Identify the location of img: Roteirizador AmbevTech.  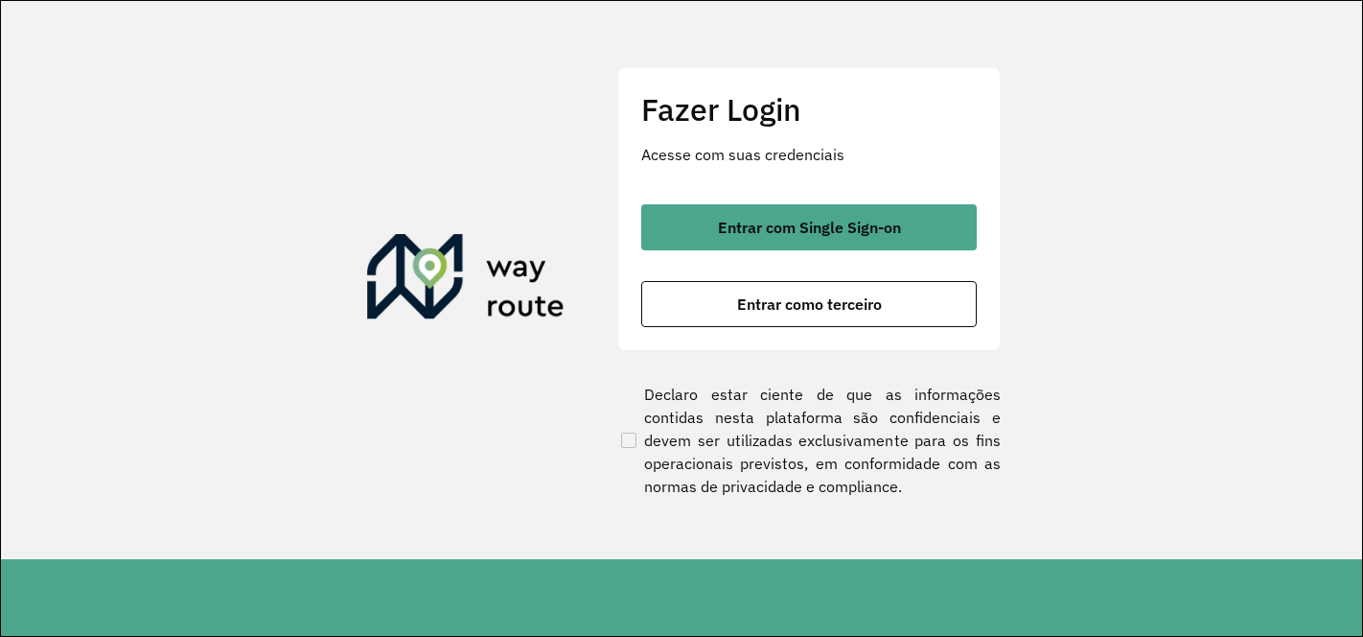
(466, 280).